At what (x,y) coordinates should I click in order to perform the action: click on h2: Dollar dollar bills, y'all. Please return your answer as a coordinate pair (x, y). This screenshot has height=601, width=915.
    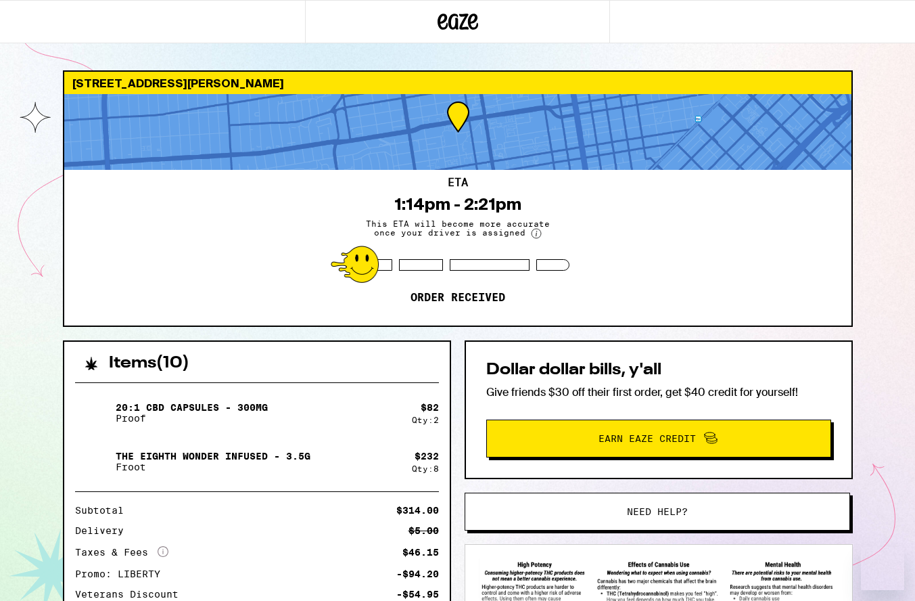
    Looking at the image, I should click on (659, 370).